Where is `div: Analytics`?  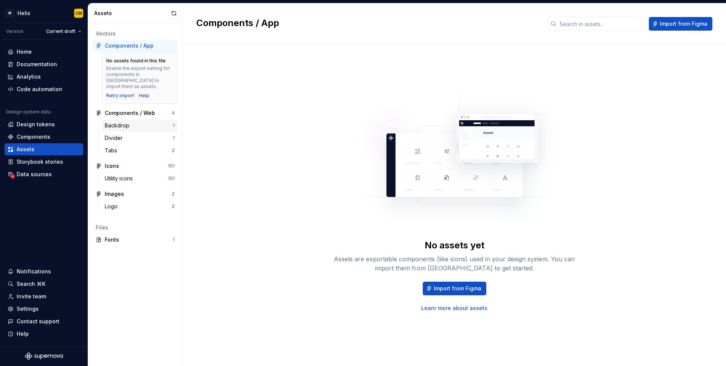 div: Analytics is located at coordinates (29, 77).